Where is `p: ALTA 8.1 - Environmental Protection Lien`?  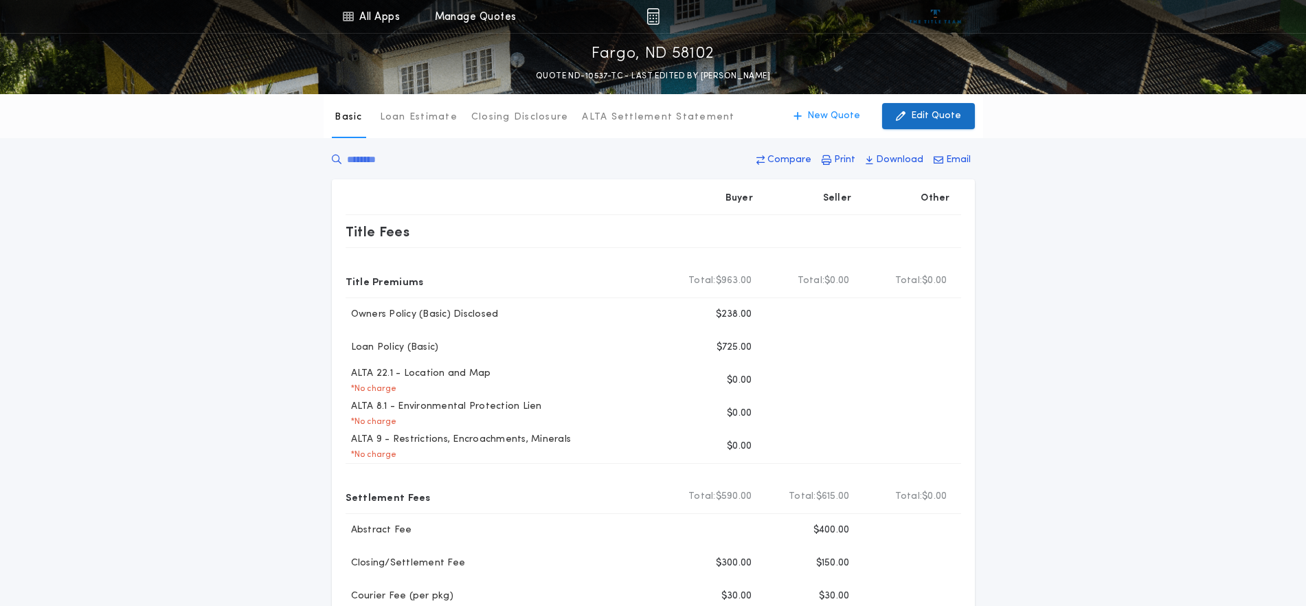
p: ALTA 8.1 - Environmental Protection Lien is located at coordinates (444, 407).